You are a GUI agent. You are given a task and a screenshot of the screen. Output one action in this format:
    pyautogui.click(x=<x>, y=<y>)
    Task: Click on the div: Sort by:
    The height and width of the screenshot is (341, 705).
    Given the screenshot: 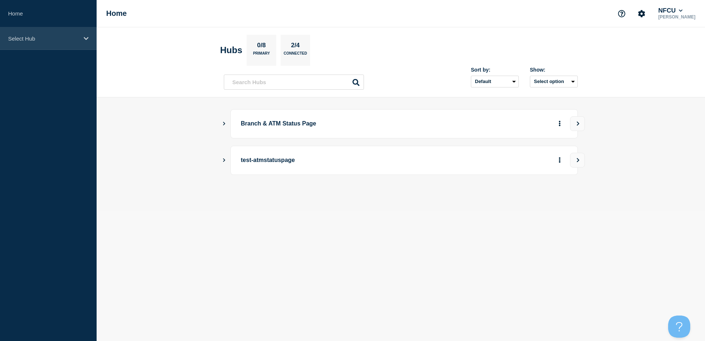 What is the action you would take?
    pyautogui.click(x=495, y=70)
    